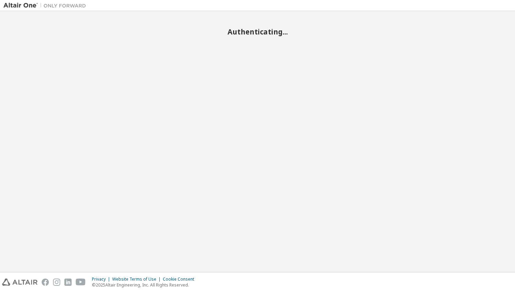 This screenshot has height=292, width=515. What do you see at coordinates (46, 6) in the screenshot?
I see `img: Altair One` at bounding box center [46, 6].